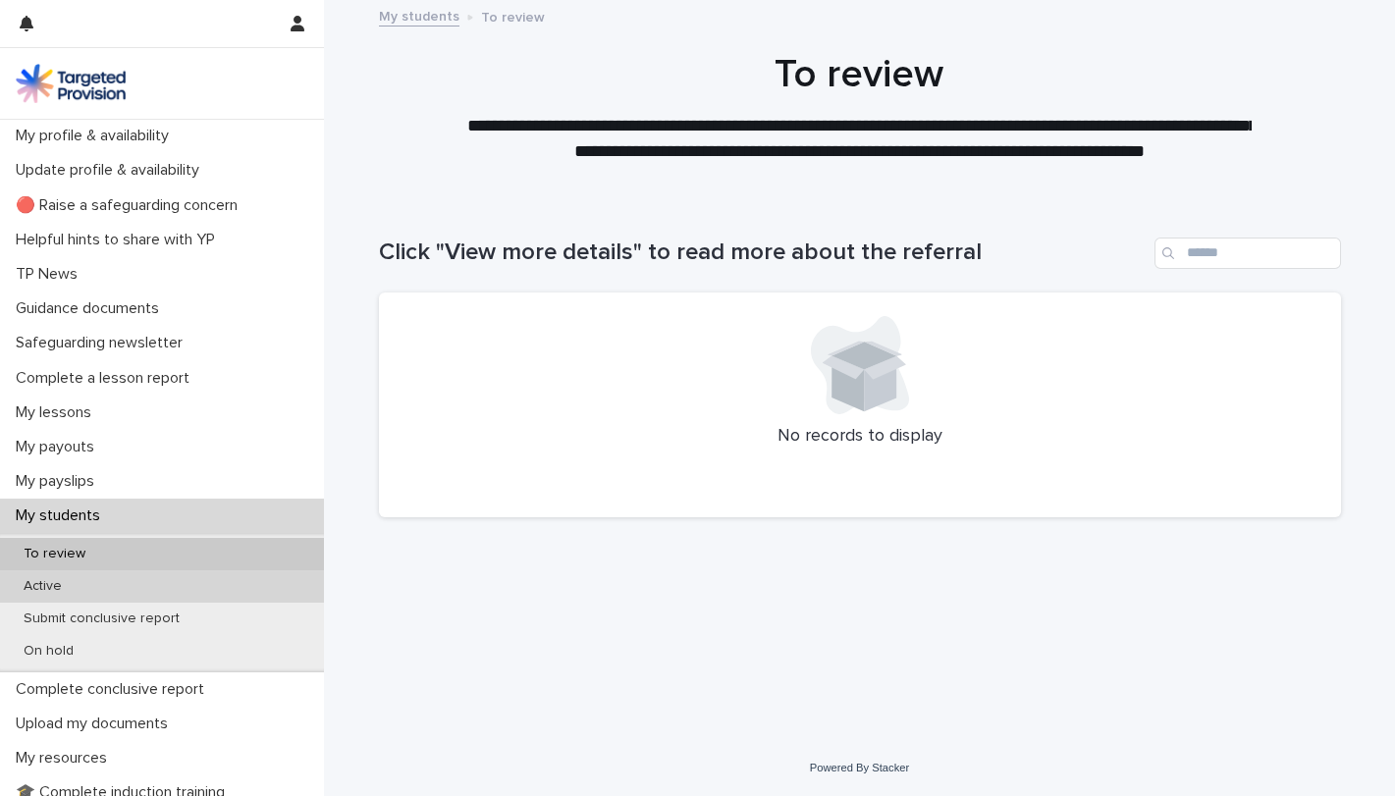 The height and width of the screenshot is (796, 1395). What do you see at coordinates (103, 343) in the screenshot?
I see `p: Safeguarding newsletter` at bounding box center [103, 343].